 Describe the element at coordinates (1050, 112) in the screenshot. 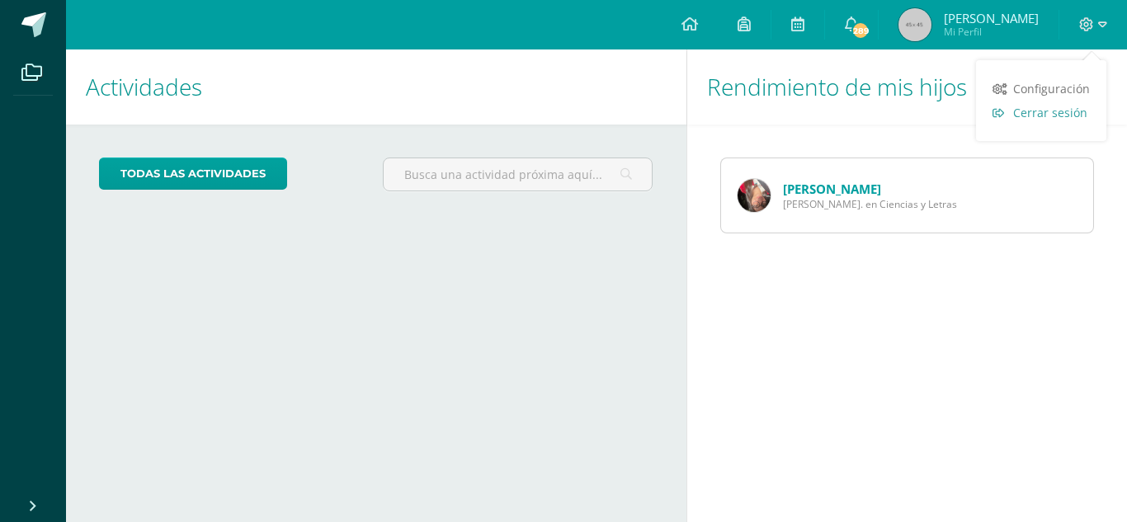

I see `span: Cerrar sesión` at that location.